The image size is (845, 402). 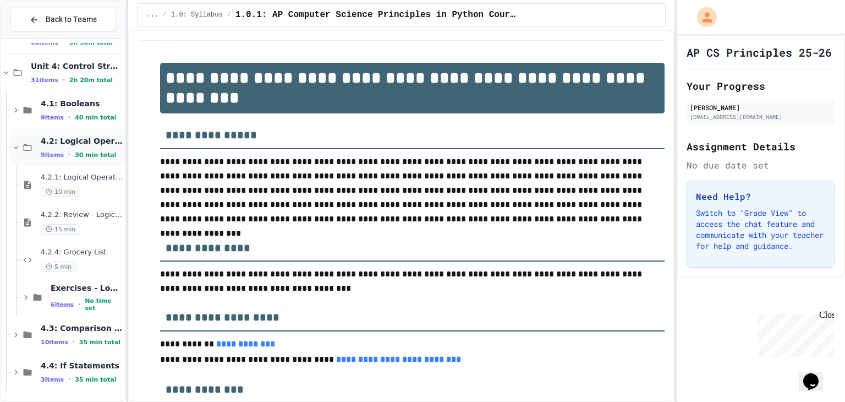 I want to click on span: 31 items, so click(x=45, y=80).